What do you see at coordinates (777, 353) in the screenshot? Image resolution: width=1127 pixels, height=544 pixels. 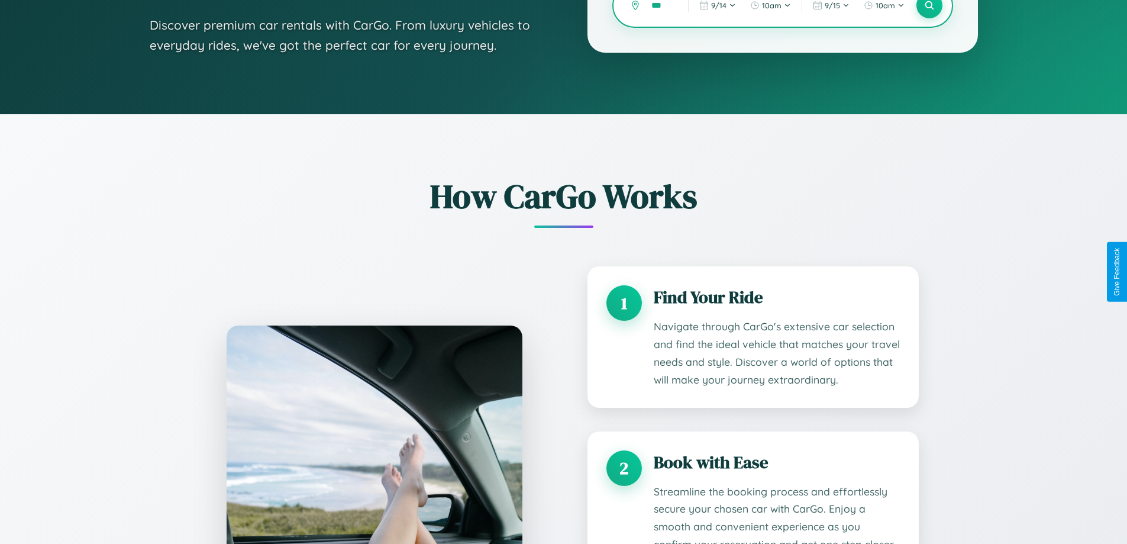 I see `p: Navigate through CarGo's extensive car selection and find the ideal vehicle that matches your tra...` at bounding box center [777, 353].